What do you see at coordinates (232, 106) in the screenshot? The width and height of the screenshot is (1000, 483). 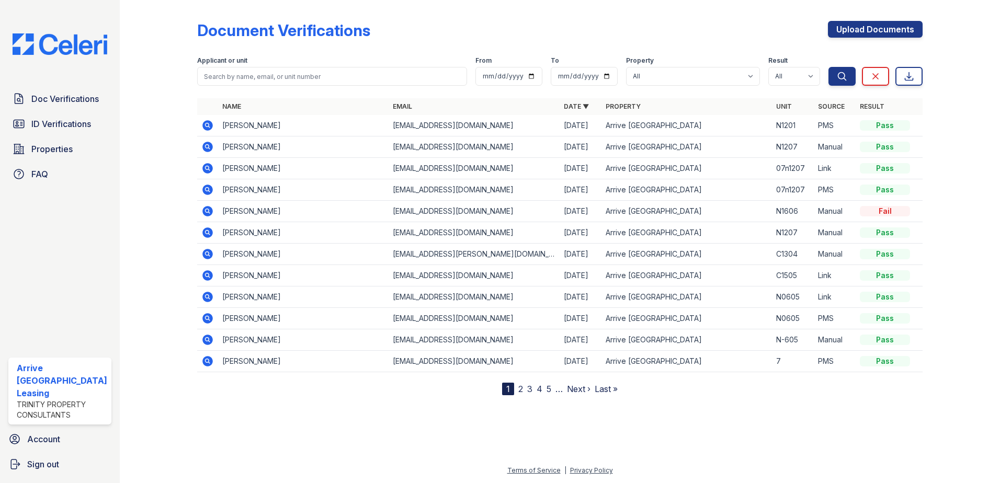 I see `a: Name` at bounding box center [232, 106].